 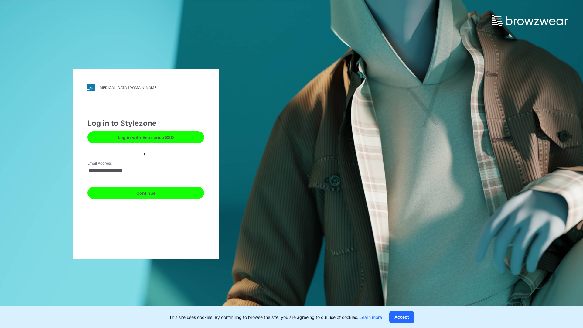 I want to click on div: Log in to Stylezone, so click(x=146, y=123).